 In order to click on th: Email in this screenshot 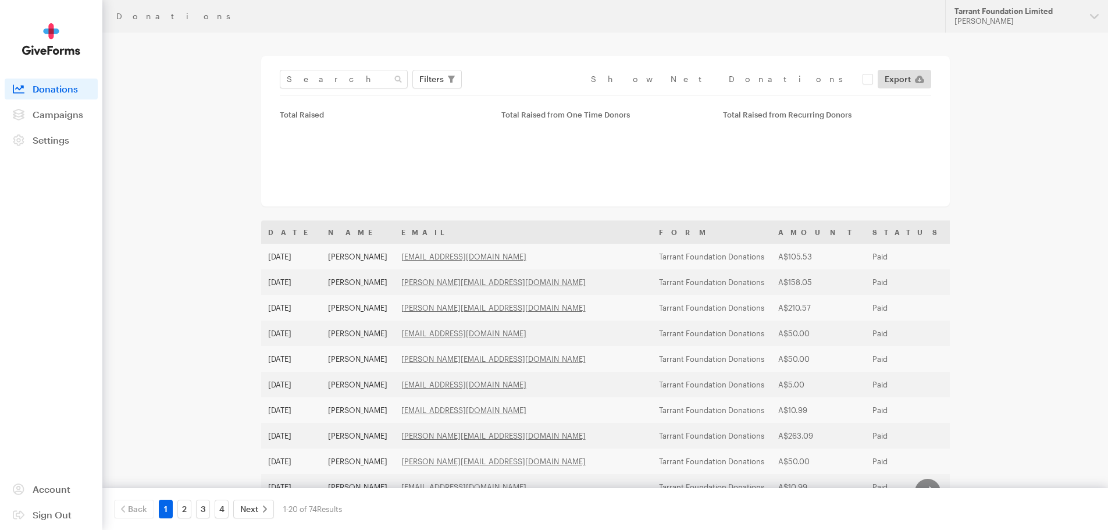, I will do `click(523, 232)`.